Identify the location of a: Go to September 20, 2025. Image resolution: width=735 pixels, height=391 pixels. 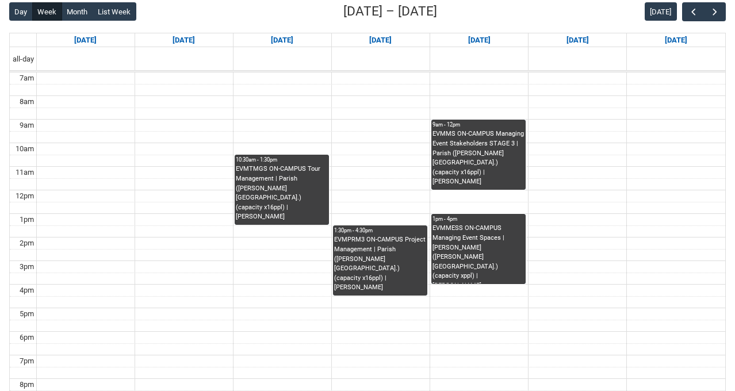
(676, 40).